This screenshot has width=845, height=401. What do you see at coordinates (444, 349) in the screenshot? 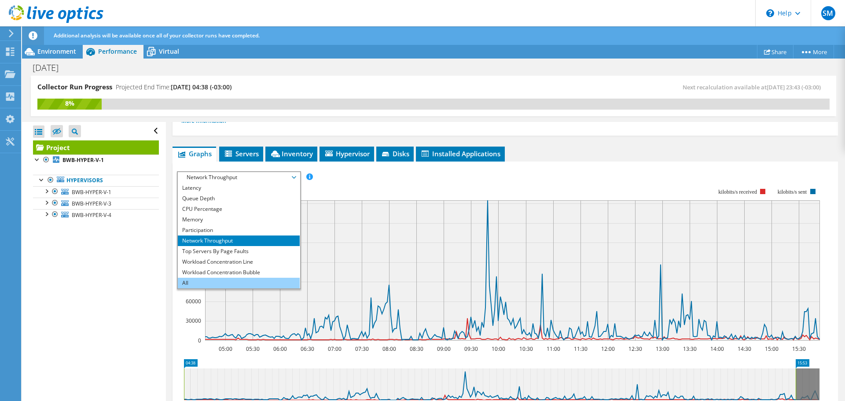
I see `text: 09:00` at bounding box center [444, 349].